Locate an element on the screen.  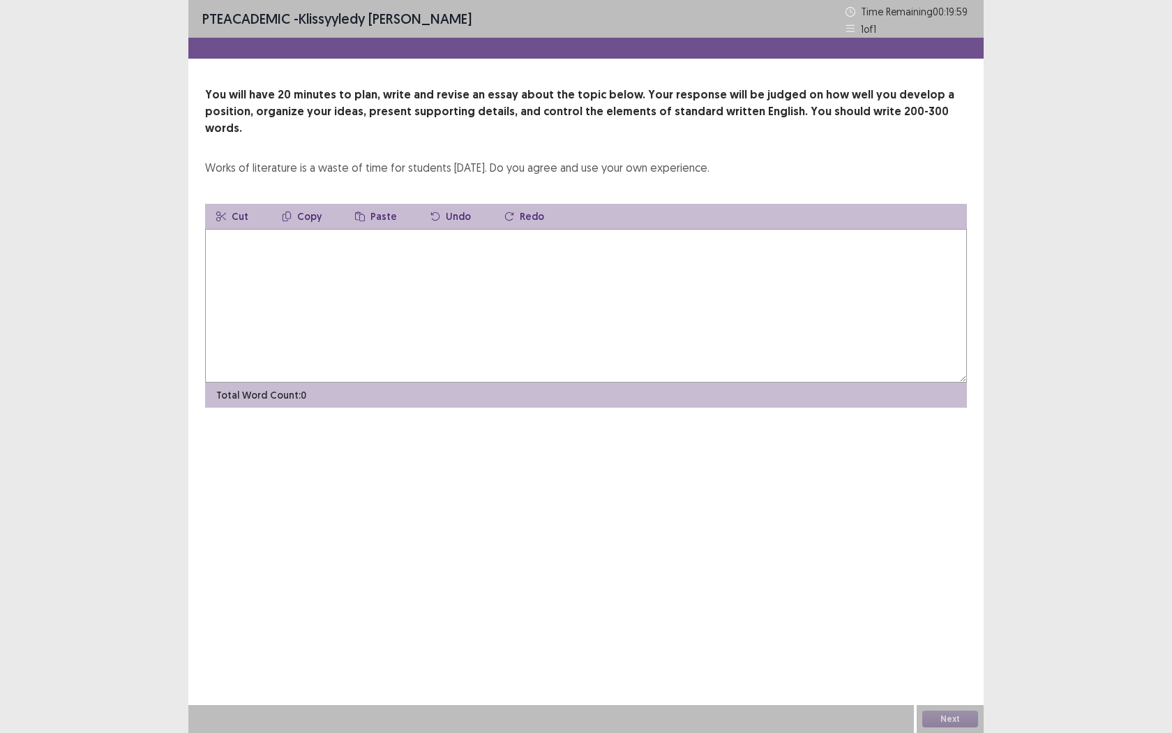
p: Total Word Count: 0 is located at coordinates (261, 395).